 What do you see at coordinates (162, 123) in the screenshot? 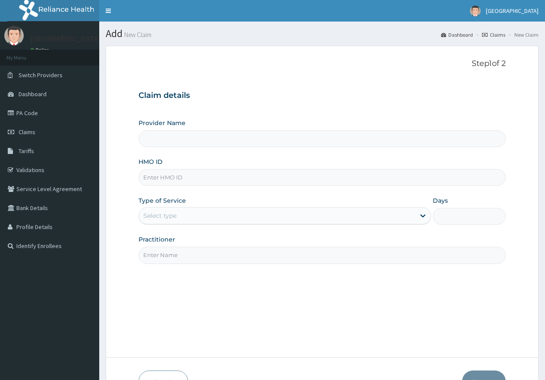
I see `label: Provider Name` at bounding box center [162, 123].